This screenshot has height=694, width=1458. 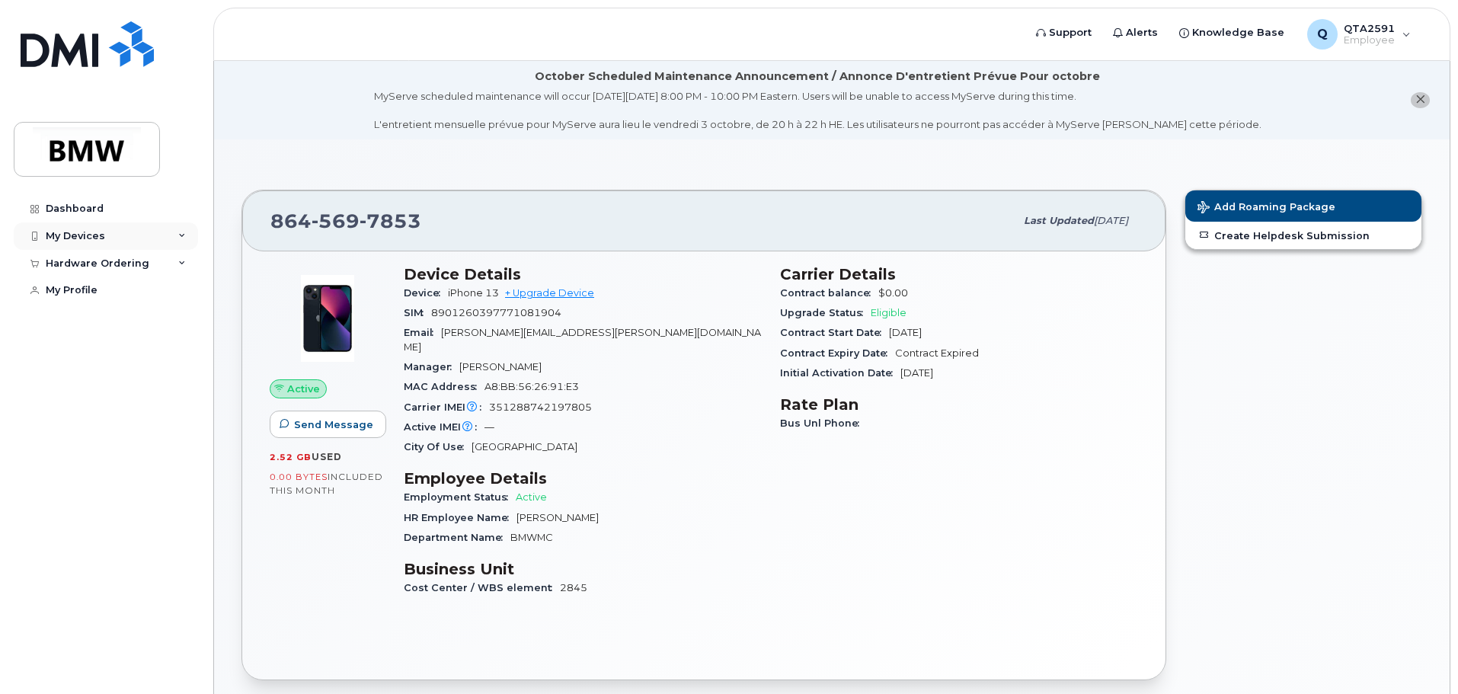 What do you see at coordinates (390, 221) in the screenshot?
I see `span: 7853` at bounding box center [390, 221].